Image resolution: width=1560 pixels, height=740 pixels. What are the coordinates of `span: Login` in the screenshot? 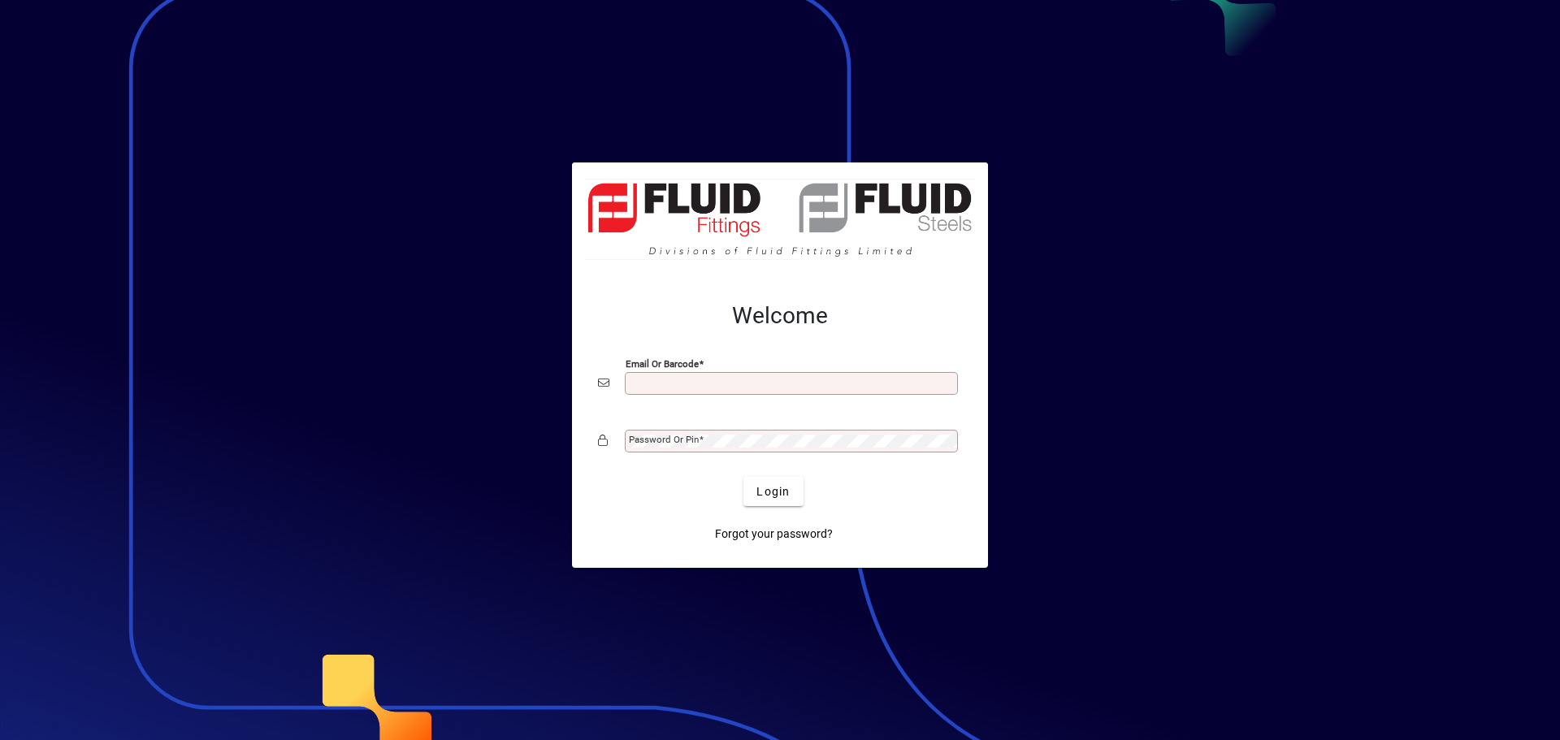 It's located at (773, 492).